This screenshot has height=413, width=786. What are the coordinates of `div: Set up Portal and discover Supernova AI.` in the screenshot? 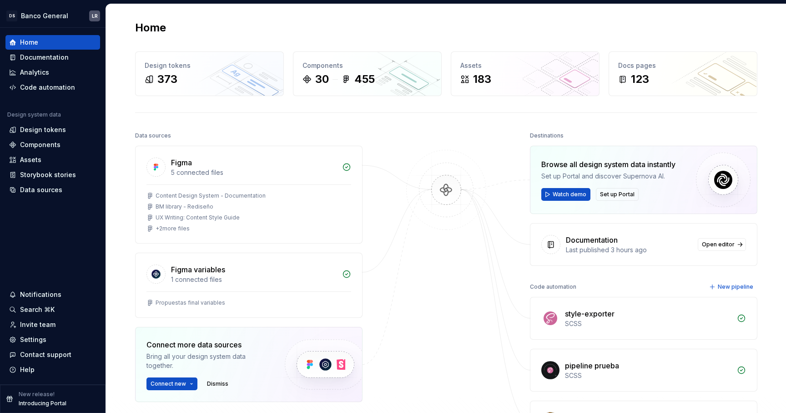 It's located at (608, 176).